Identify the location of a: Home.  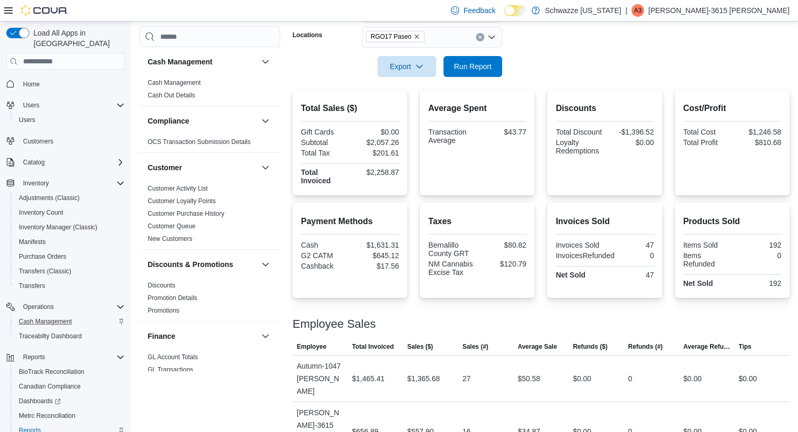
(31, 84).